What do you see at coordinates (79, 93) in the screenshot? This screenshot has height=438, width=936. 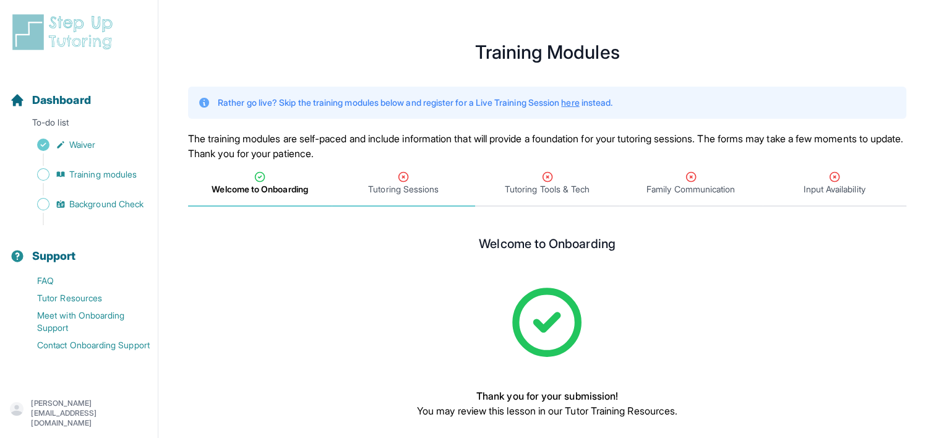 I see `button: Dashboard` at bounding box center [79, 93].